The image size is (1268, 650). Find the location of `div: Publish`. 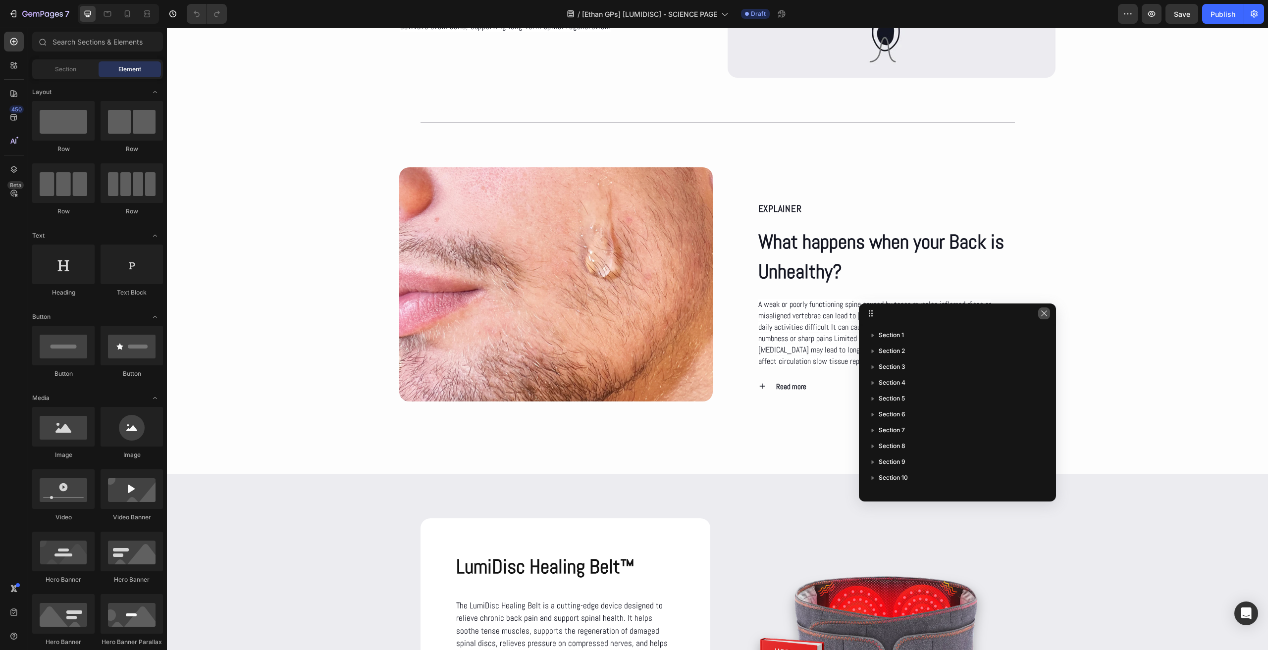

div: Publish is located at coordinates (1223, 14).